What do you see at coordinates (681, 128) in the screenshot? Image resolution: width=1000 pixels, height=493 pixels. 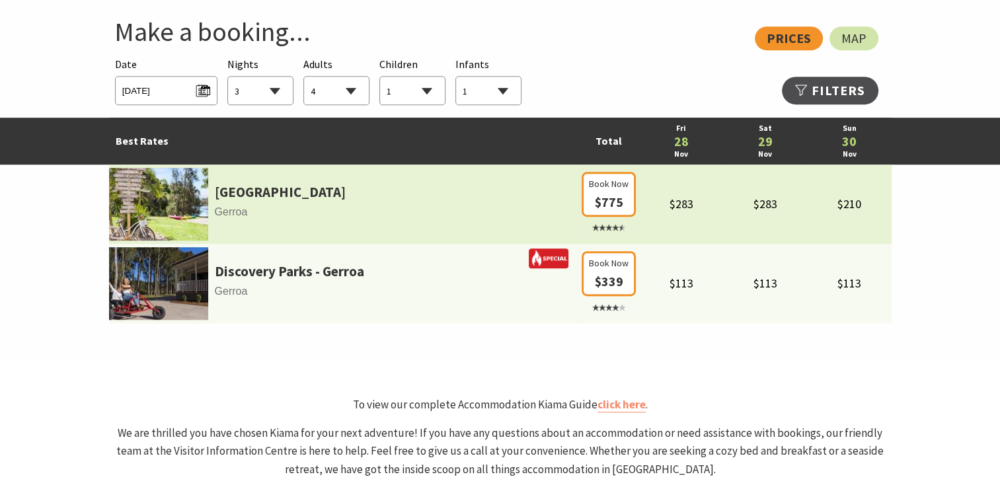 I see `a: Fri` at bounding box center [681, 128].